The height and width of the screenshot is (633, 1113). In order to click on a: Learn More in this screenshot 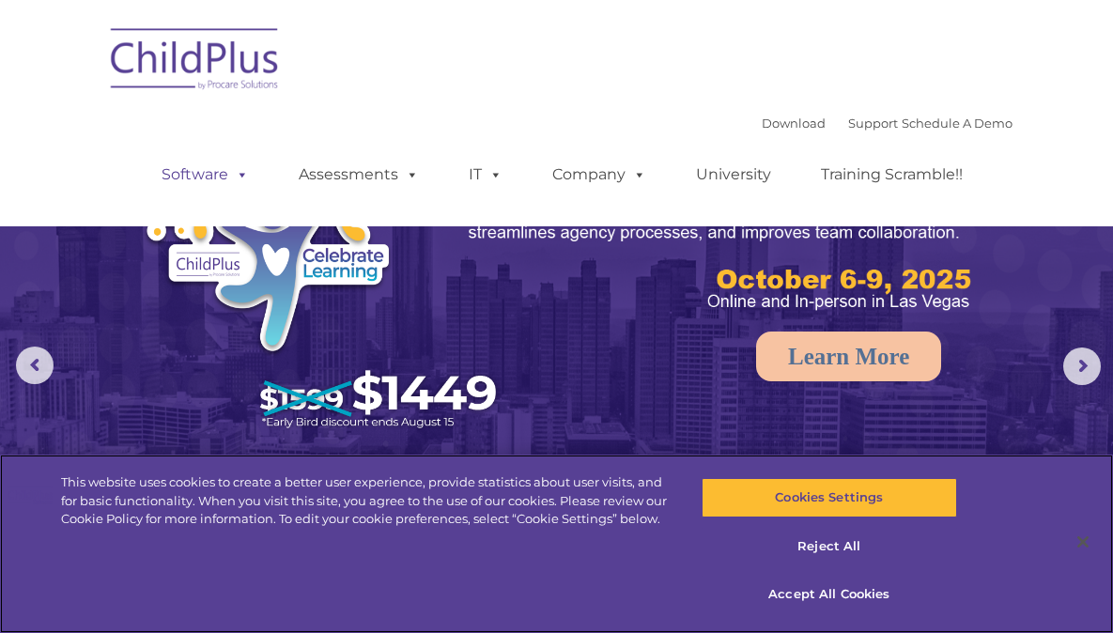, I will do `click(848, 356)`.